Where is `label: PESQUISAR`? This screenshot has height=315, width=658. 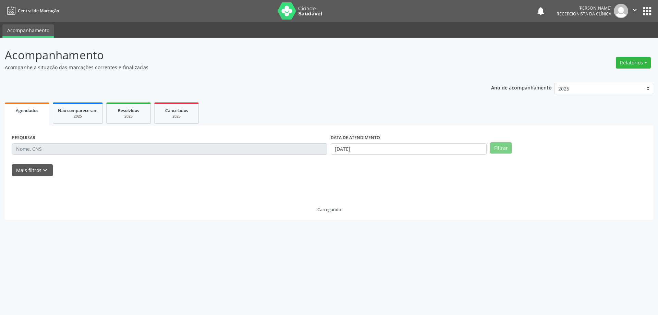
label: PESQUISAR is located at coordinates (24, 138).